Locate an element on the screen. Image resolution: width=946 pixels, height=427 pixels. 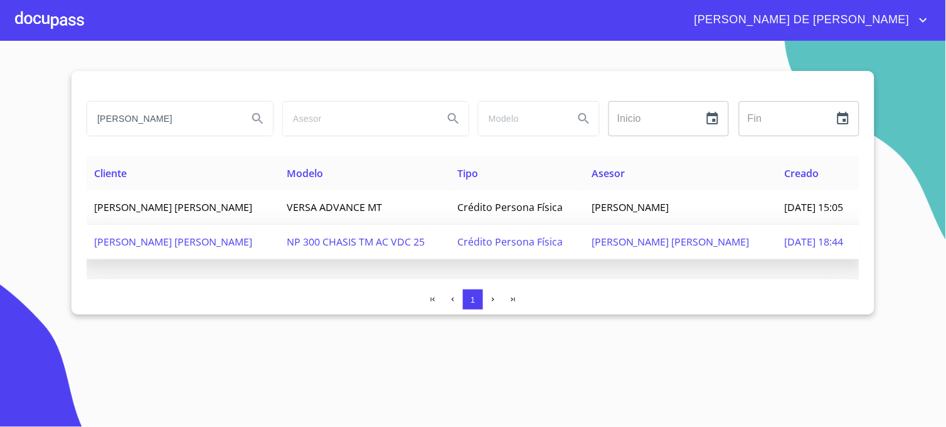
span: 1 is located at coordinates (473, 299).